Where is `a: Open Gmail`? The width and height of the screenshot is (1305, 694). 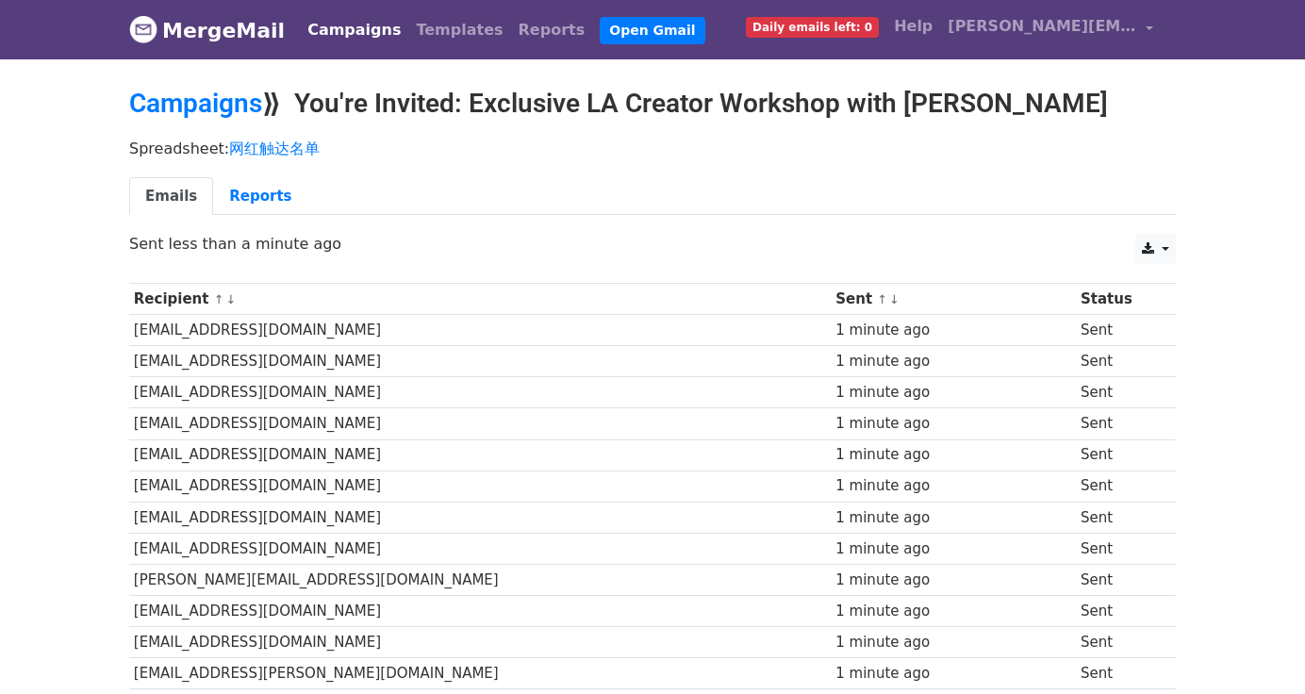
a: Open Gmail is located at coordinates (652, 30).